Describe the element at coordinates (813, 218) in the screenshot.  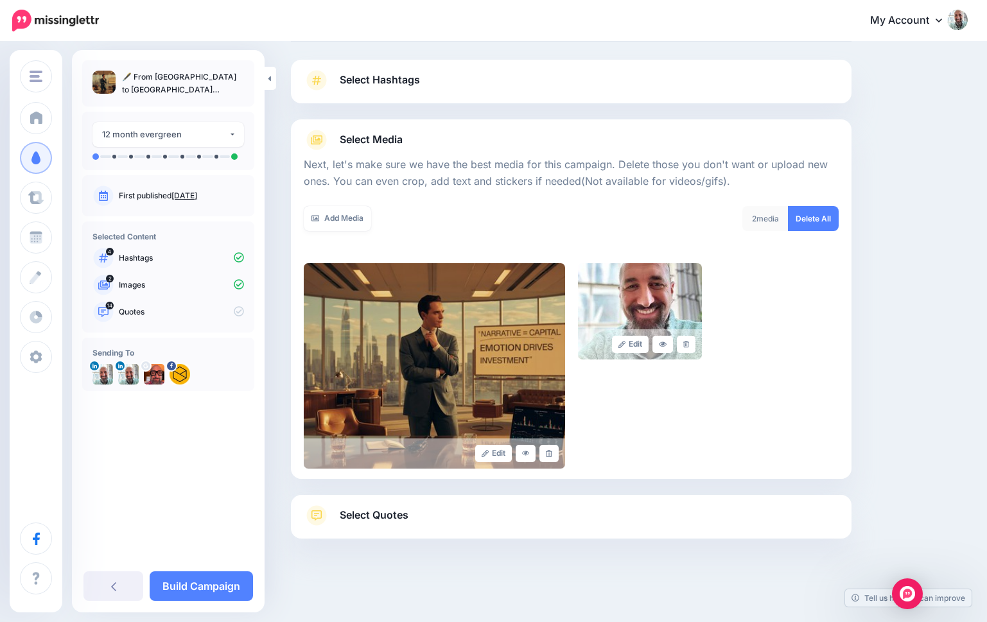
I see `a: Delete All` at that location.